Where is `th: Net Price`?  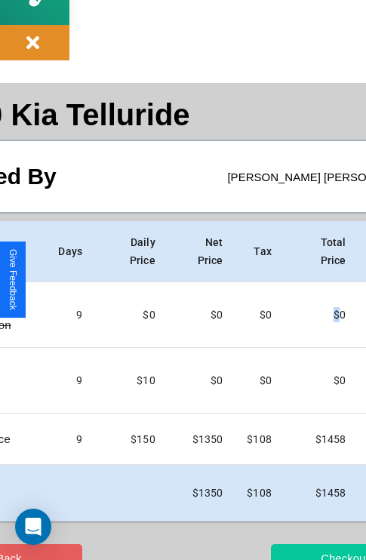
th: Net Price is located at coordinates (201, 251).